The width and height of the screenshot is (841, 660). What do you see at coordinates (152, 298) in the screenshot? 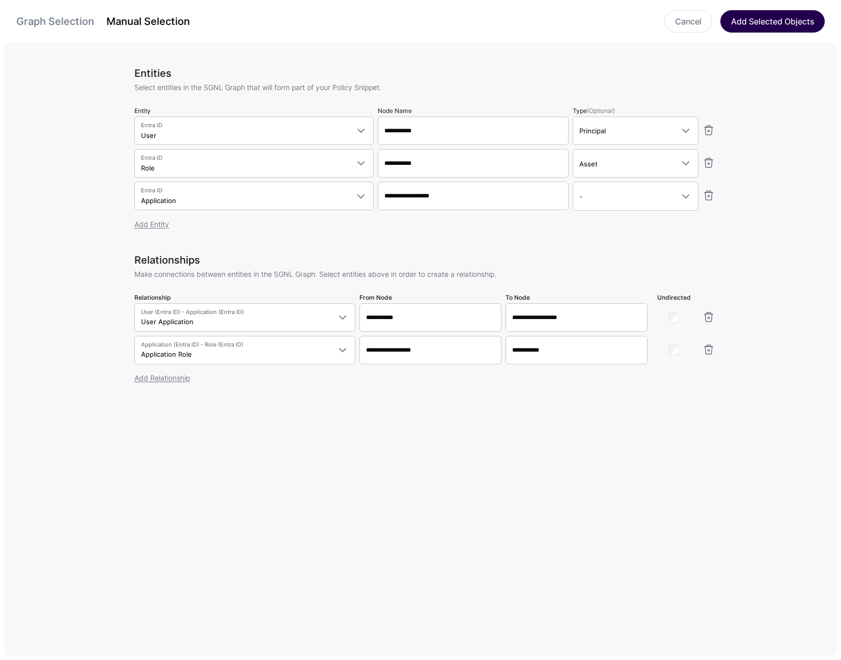
I see `label: Relationship` at bounding box center [152, 298].